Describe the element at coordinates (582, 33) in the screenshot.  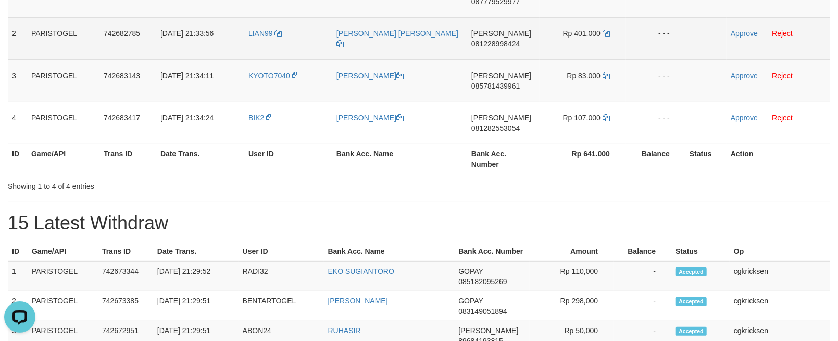
I see `span: Rp 401.000` at that location.